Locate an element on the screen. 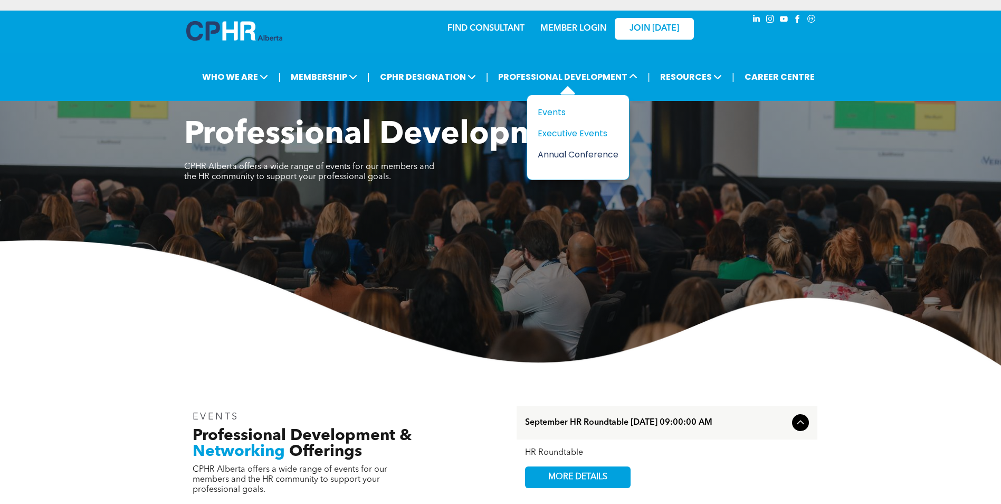 The height and width of the screenshot is (504, 1001). span: Professional Development & is located at coordinates (302, 435).